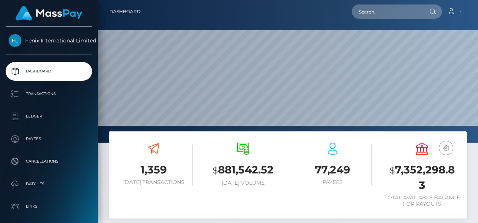  Describe the element at coordinates (49, 139) in the screenshot. I see `p: Payees` at that location.